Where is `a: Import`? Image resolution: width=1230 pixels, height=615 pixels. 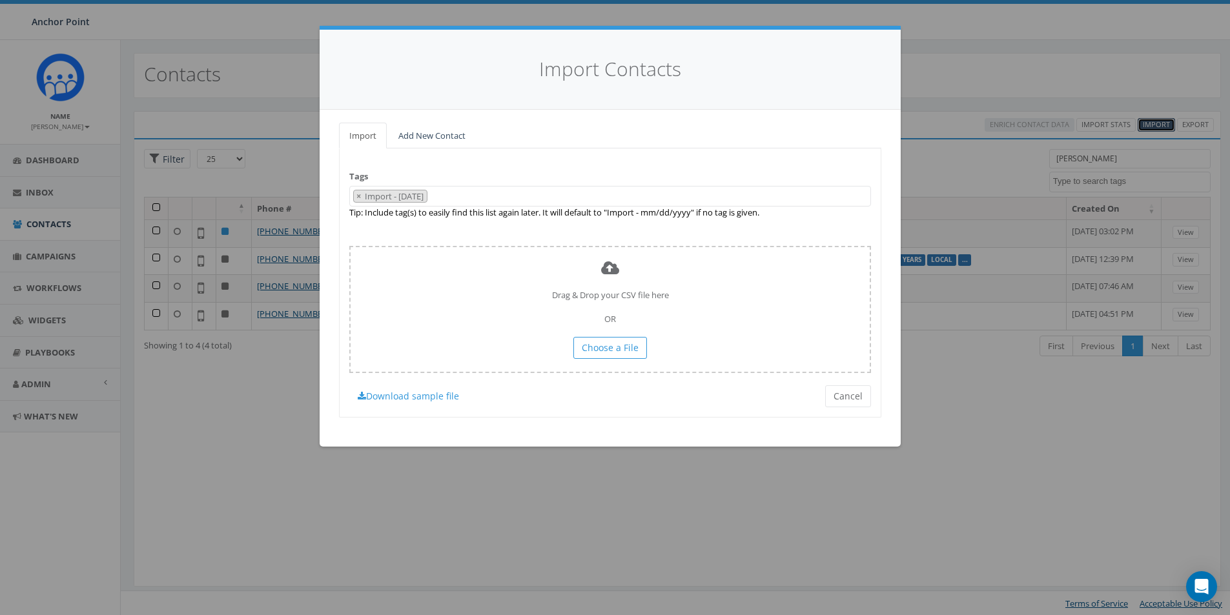
a: Import is located at coordinates (363, 136).